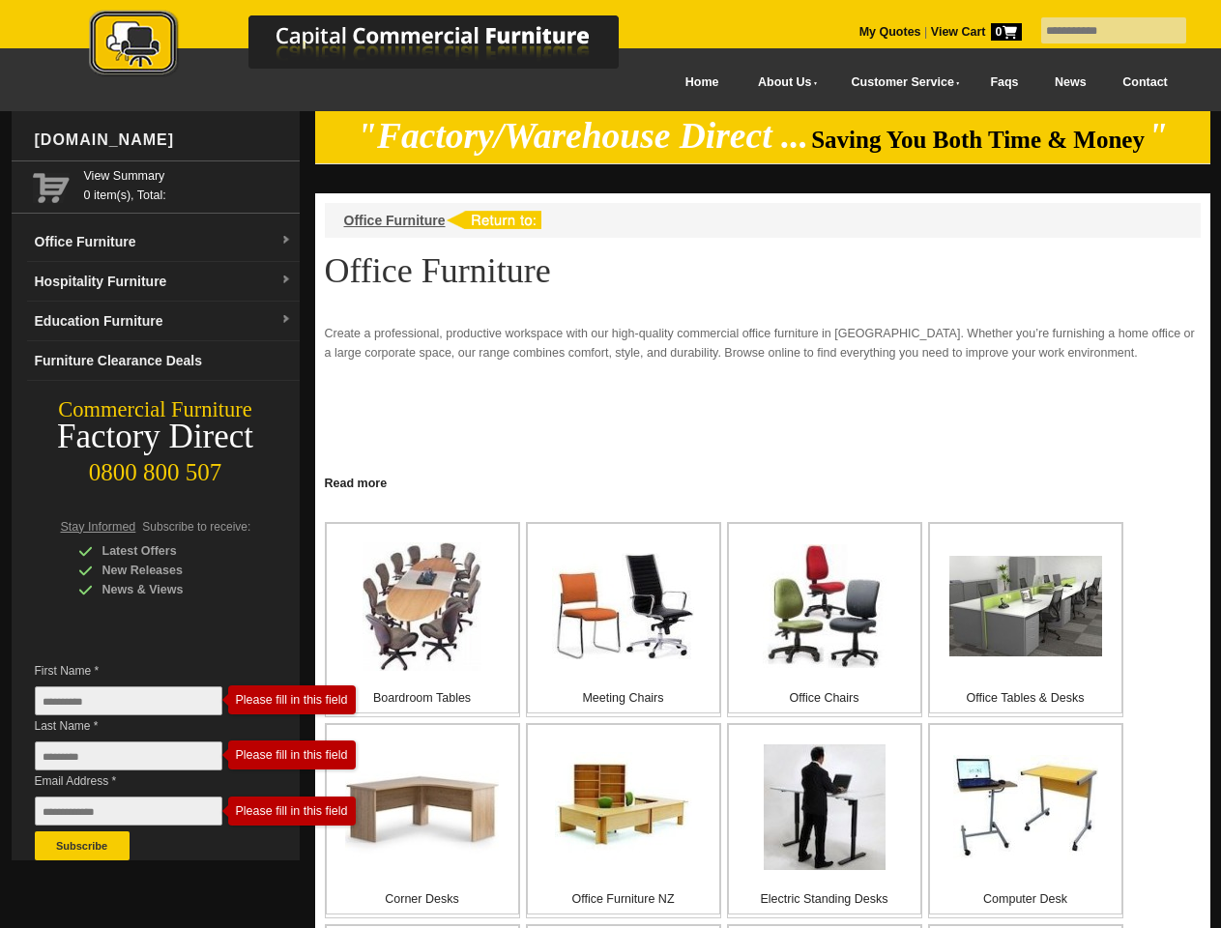  I want to click on a: View Summary, so click(188, 176).